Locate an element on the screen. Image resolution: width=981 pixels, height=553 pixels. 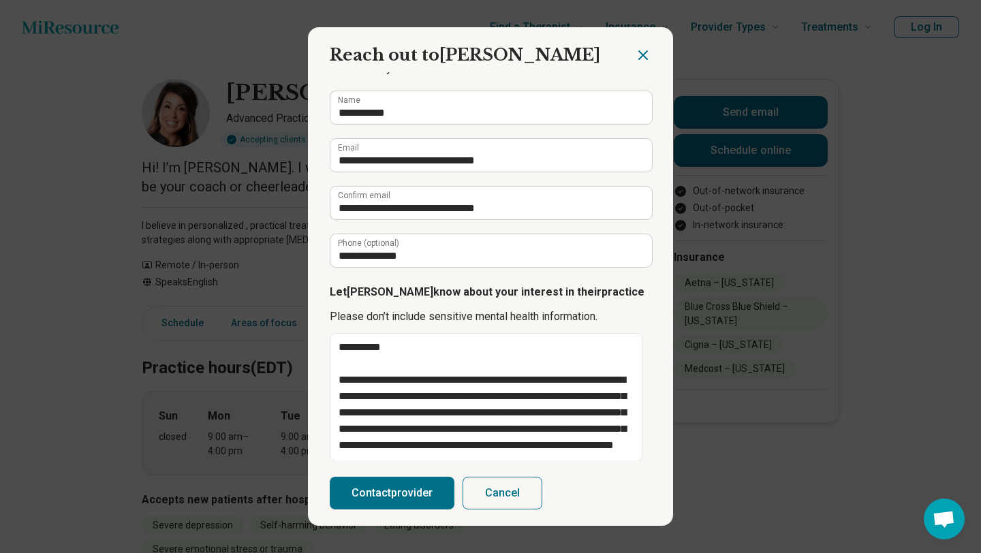
label: Email is located at coordinates (348, 148).